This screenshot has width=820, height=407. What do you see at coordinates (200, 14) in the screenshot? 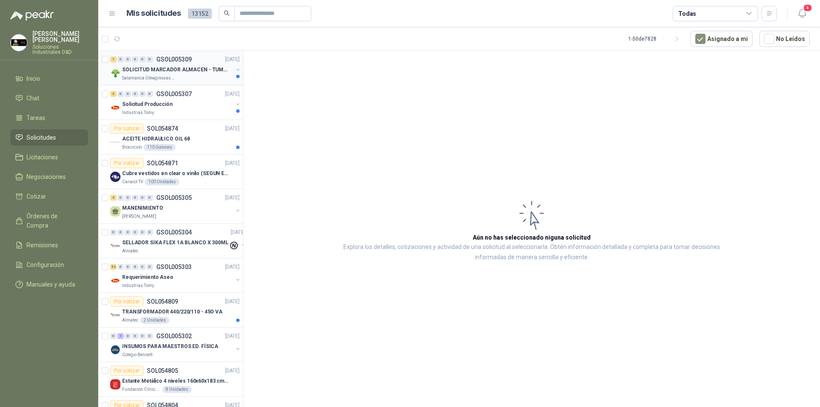
I see `span: 13152` at bounding box center [200, 14].